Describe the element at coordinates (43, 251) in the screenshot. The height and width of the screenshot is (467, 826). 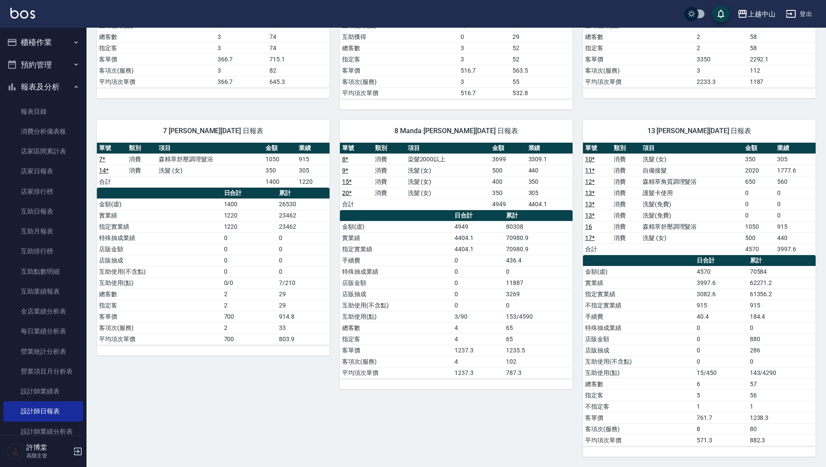
I see `a: 互助排行榜` at that location.